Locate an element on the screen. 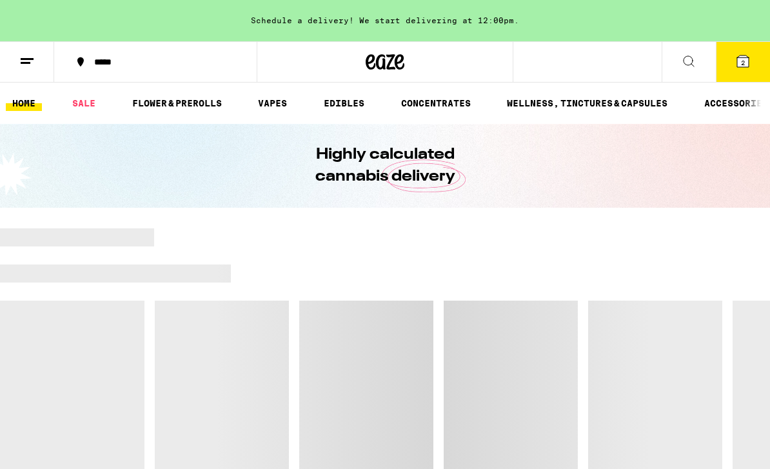 This screenshot has height=469, width=770. span: 2 is located at coordinates (743, 63).